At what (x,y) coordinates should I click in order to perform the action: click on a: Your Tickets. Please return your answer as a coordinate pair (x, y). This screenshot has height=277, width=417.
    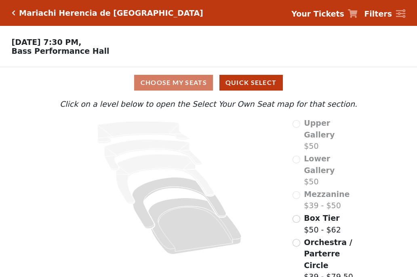
    Looking at the image, I should click on (324, 14).